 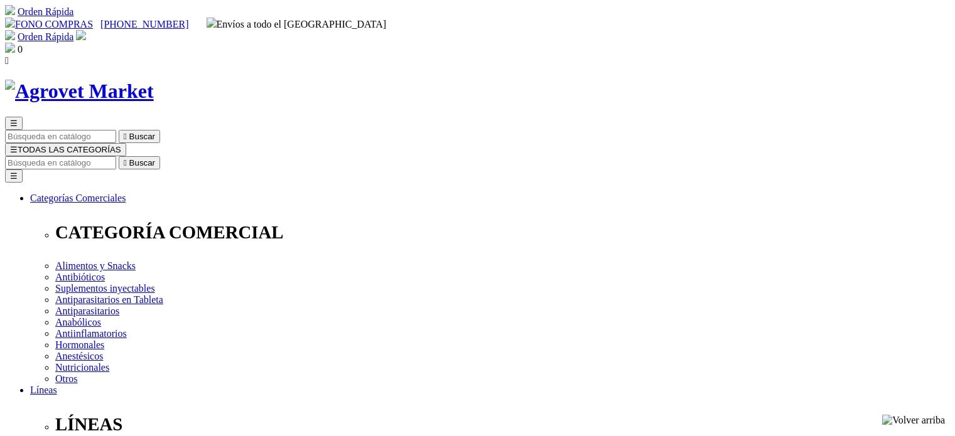 I want to click on span: Categorías Comerciales, so click(x=78, y=198).